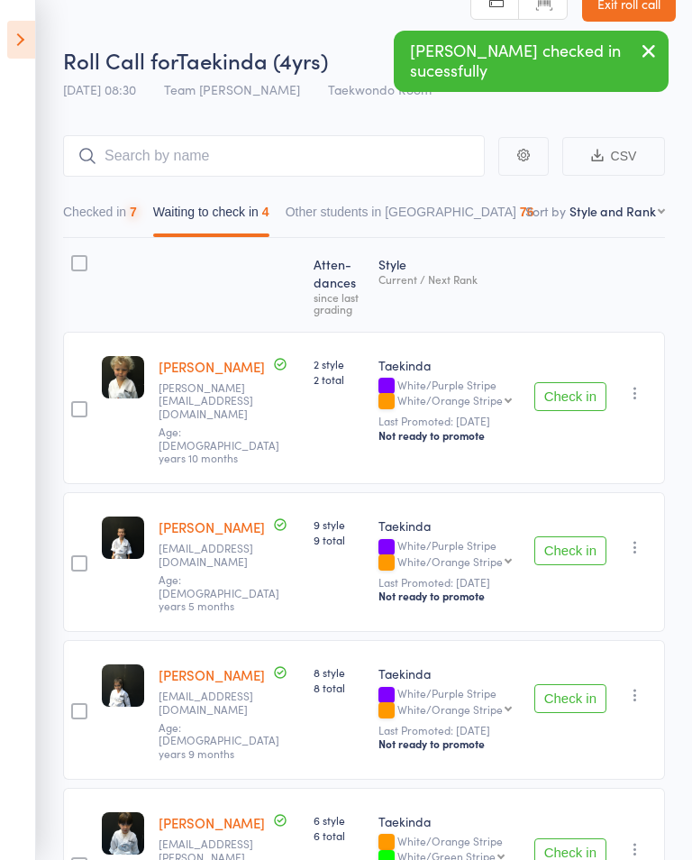 The height and width of the screenshot is (860, 692). What do you see at coordinates (217, 400) in the screenshot?
I see `small: ella.vanmeeuwen@hotmail.com` at bounding box center [217, 400].